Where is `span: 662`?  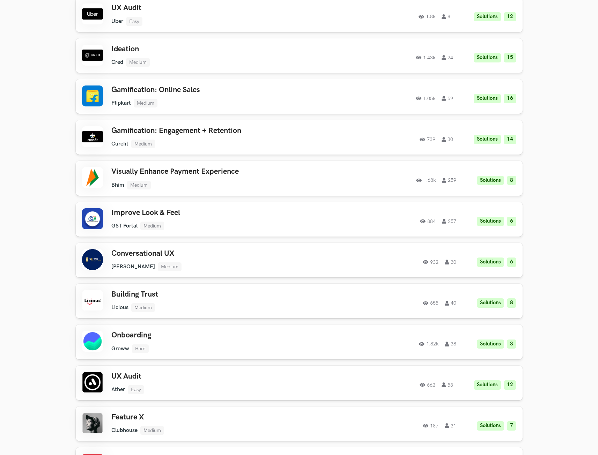 span: 662 is located at coordinates (427, 385).